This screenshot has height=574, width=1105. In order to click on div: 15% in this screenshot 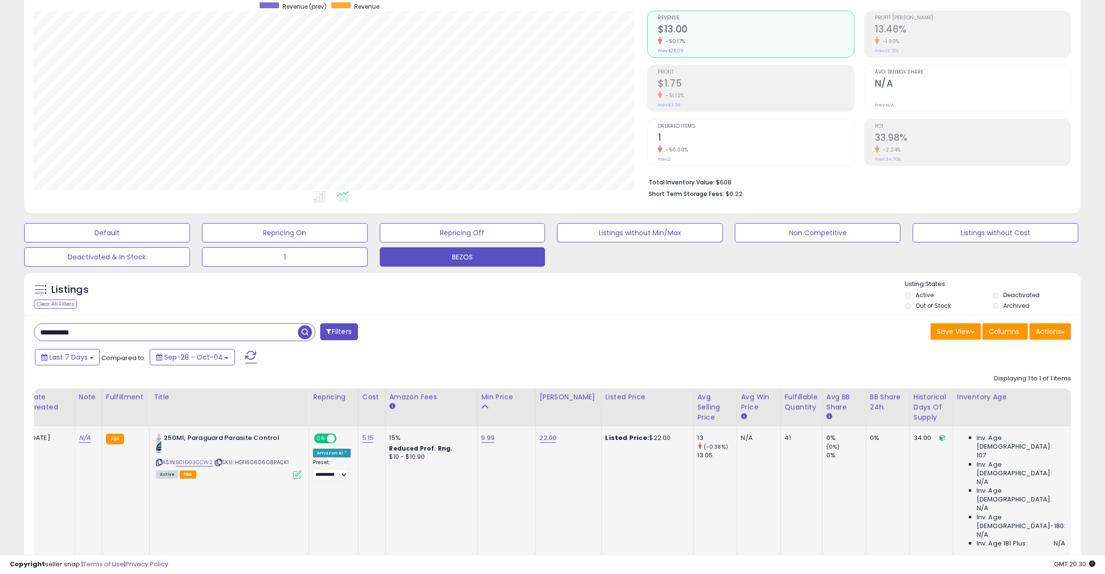, I will do `click(430, 438)`.